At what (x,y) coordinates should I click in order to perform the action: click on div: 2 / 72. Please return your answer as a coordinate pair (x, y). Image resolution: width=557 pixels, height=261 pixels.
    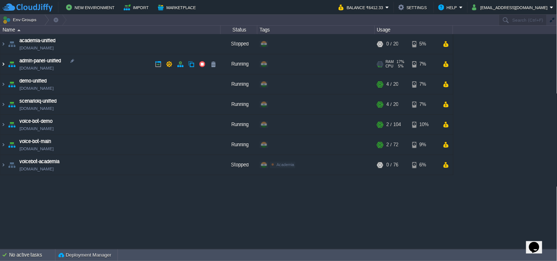
    Looking at the image, I should click on (392, 145).